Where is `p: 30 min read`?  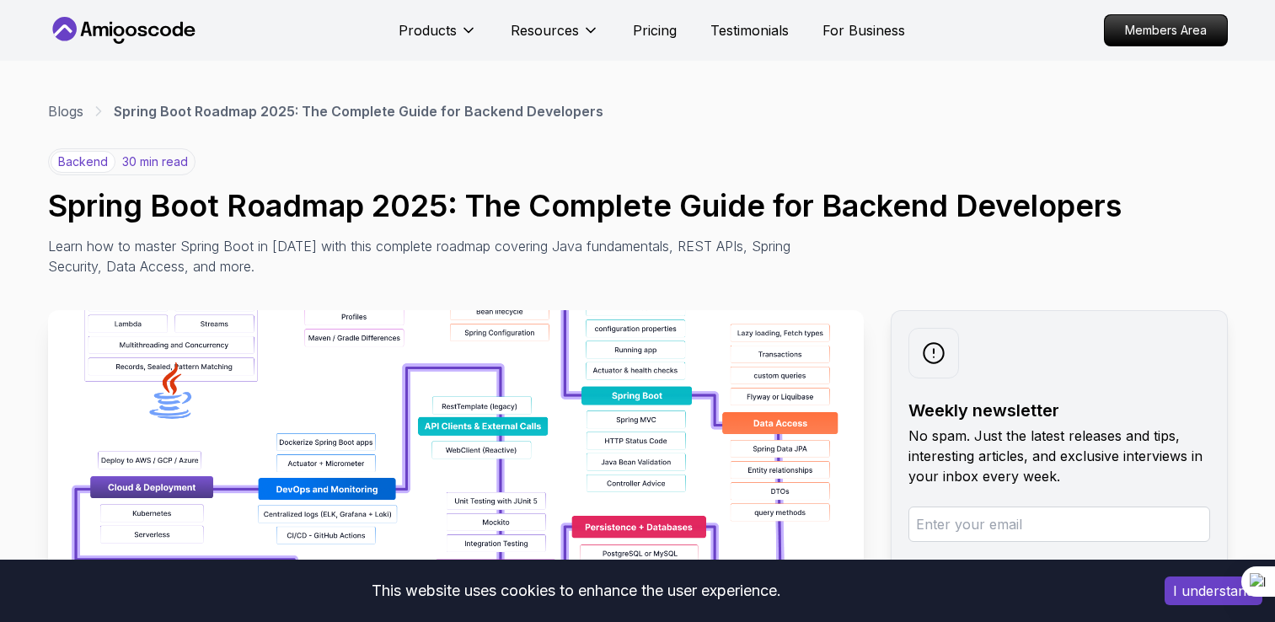
p: 30 min read is located at coordinates (155, 162).